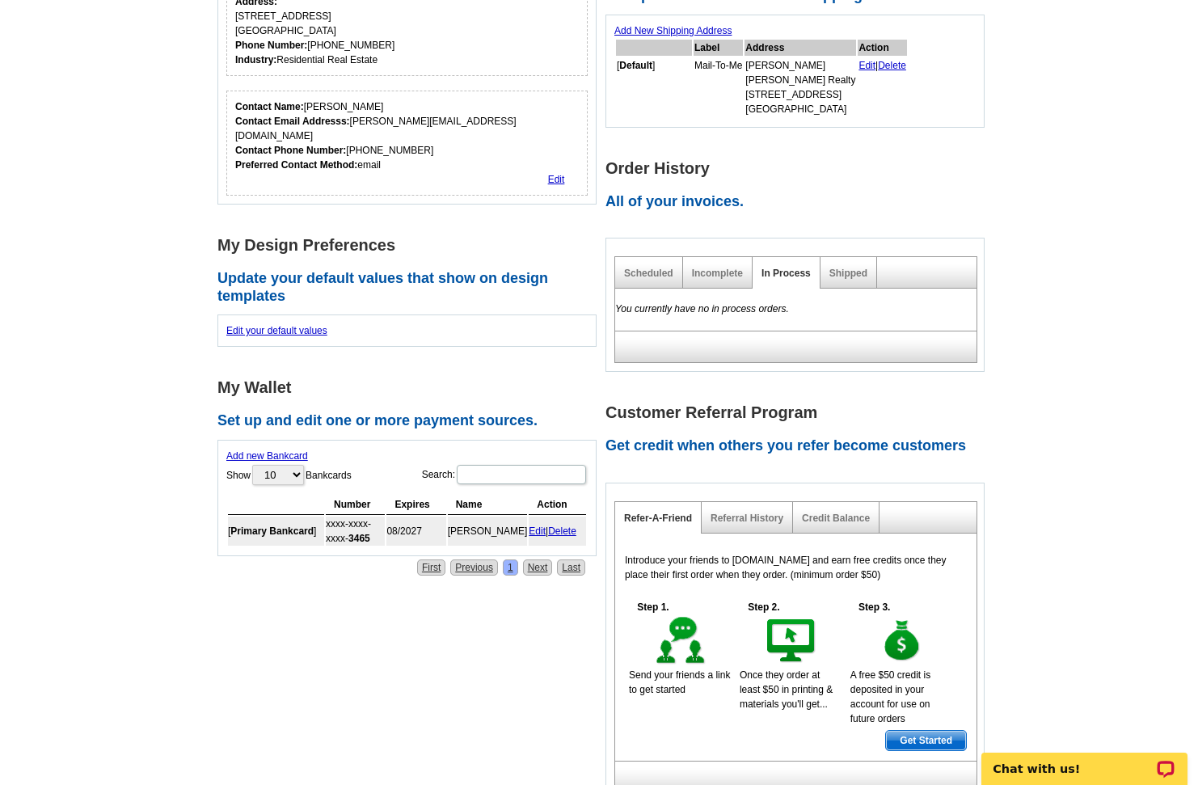 This screenshot has height=785, width=1198. I want to click on strong: Phone Number:, so click(271, 45).